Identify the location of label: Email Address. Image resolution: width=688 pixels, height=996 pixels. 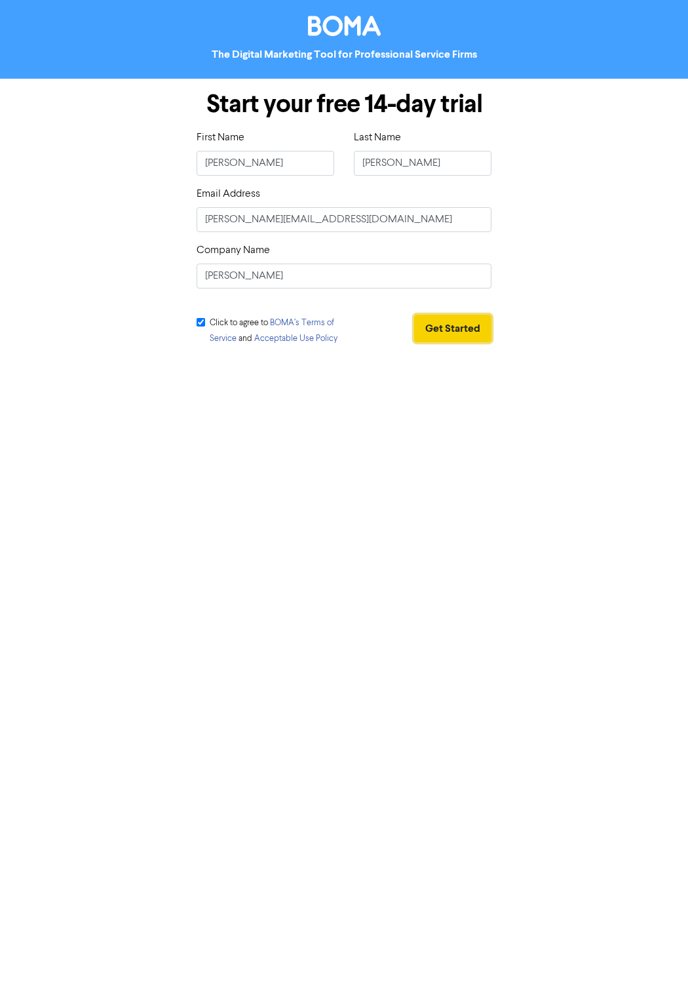
(228, 194).